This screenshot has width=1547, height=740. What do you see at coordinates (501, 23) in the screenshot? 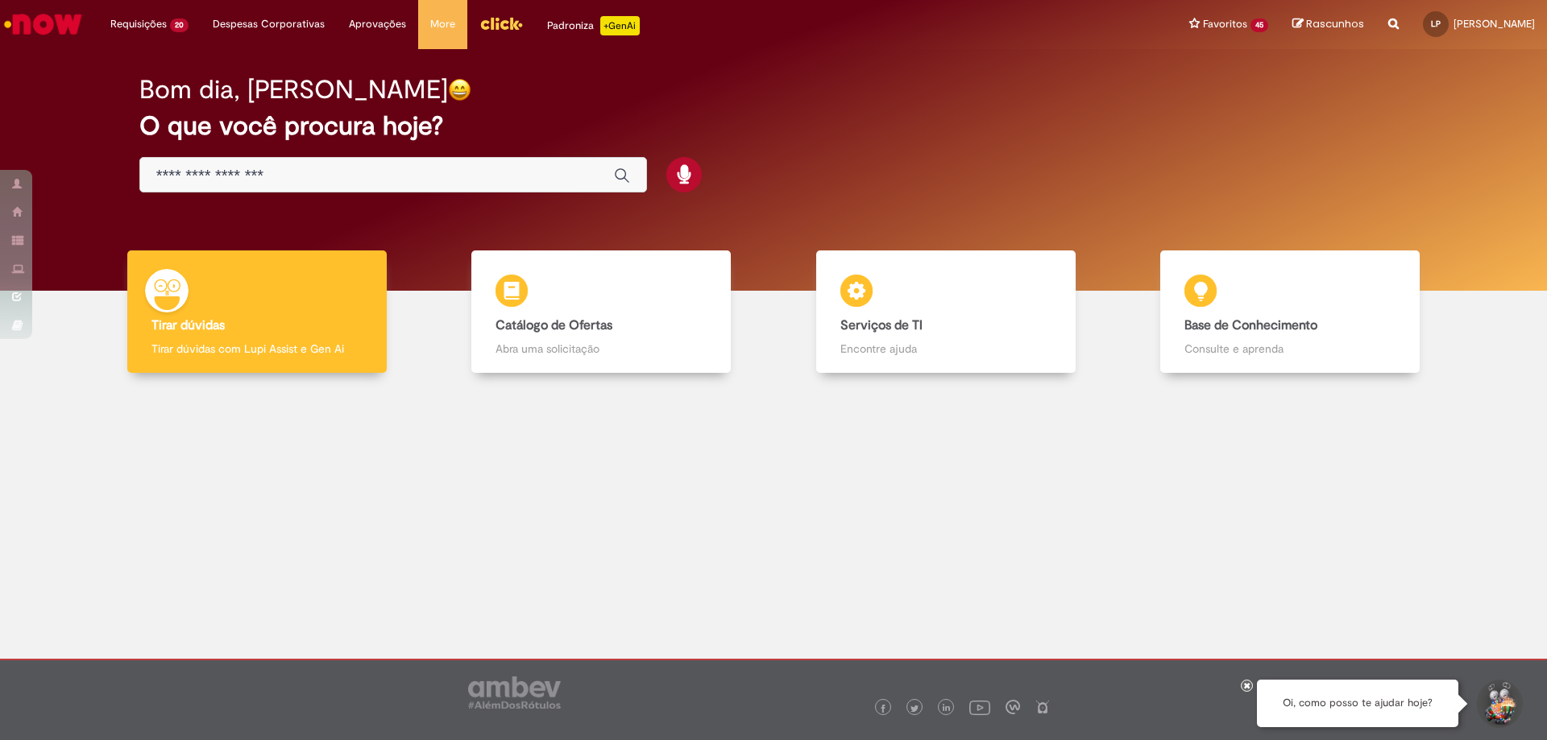
I see `img: click_logo_yellow_360x200.png` at bounding box center [501, 23].